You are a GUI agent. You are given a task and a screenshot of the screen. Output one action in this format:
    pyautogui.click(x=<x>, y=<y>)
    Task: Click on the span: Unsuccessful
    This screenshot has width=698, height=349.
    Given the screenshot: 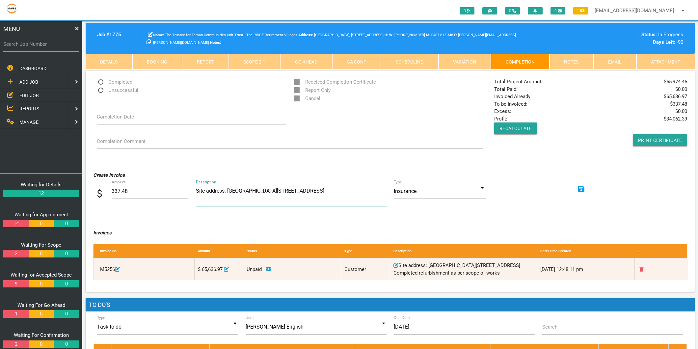 What is the action you would take?
    pyautogui.click(x=118, y=90)
    